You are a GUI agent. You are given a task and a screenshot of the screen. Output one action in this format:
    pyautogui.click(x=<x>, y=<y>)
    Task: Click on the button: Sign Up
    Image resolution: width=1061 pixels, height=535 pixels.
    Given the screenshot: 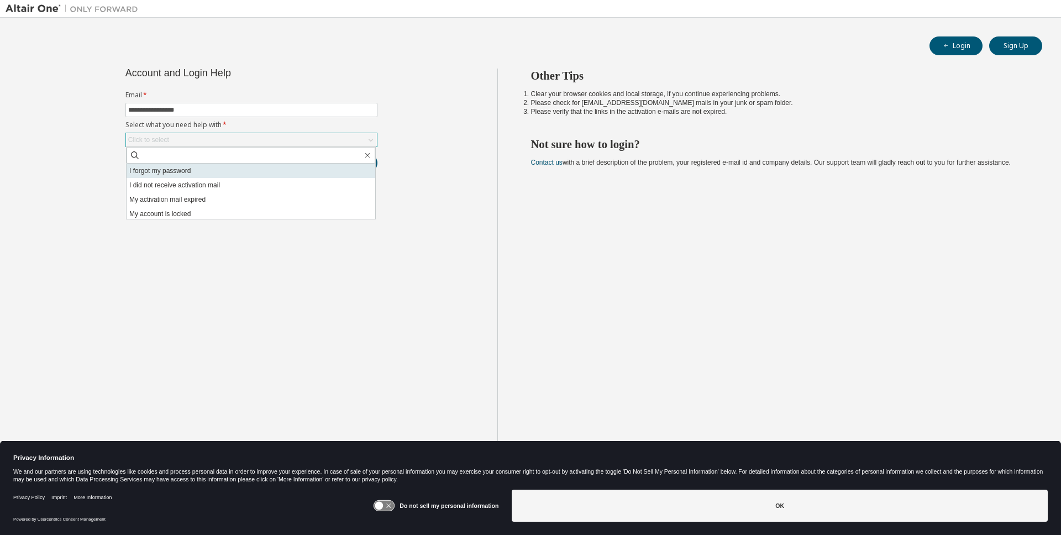 What is the action you would take?
    pyautogui.click(x=1016, y=46)
    